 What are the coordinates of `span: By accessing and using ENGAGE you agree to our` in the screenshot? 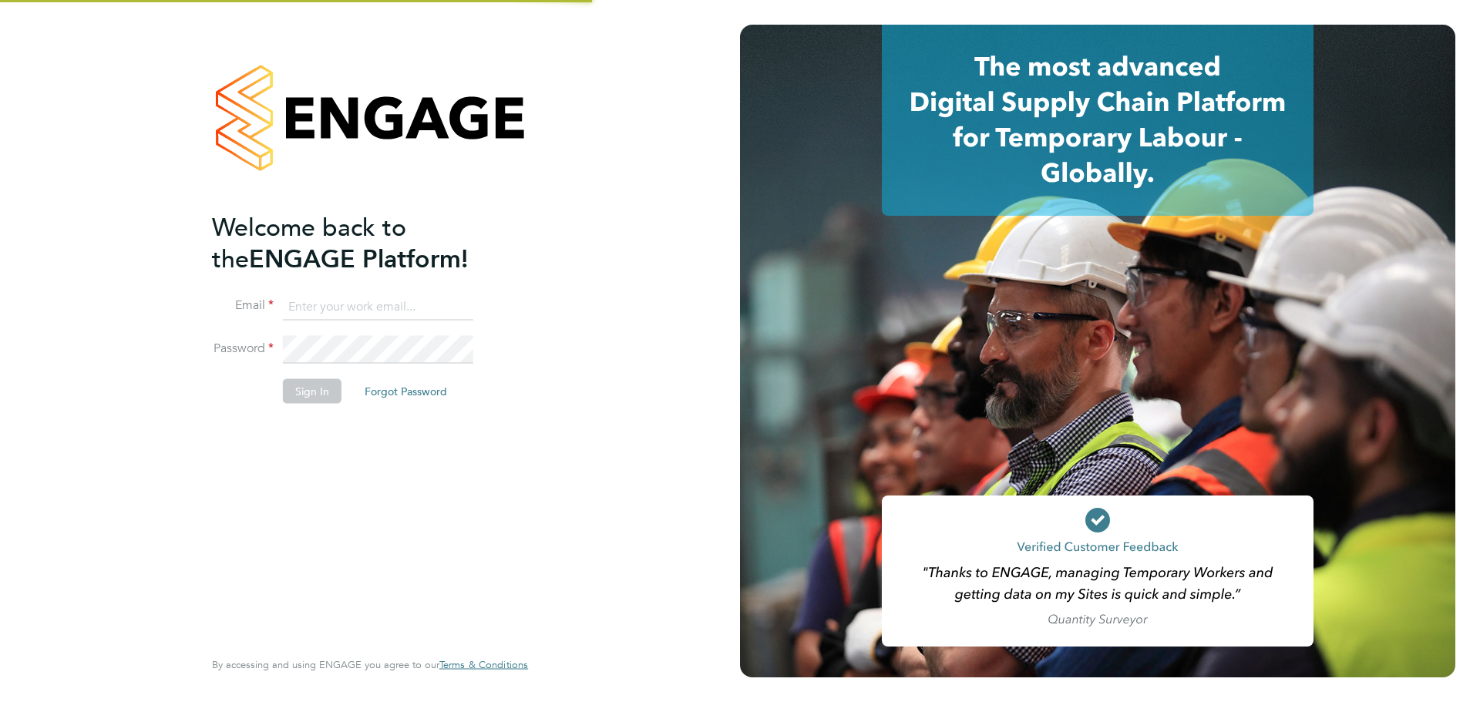 It's located at (370, 664).